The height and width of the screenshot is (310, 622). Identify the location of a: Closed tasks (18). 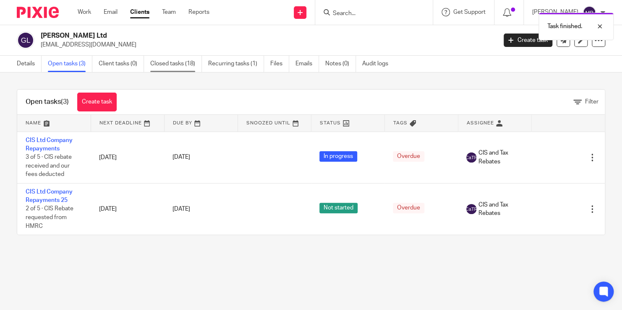
(176, 64).